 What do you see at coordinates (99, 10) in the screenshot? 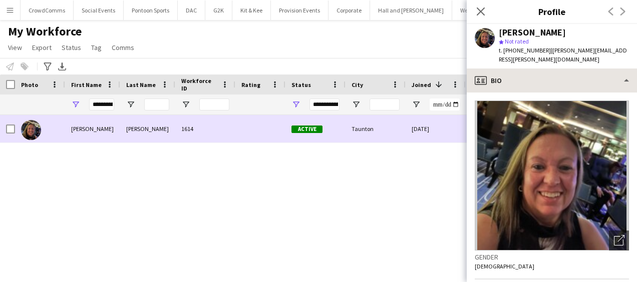
I see `button: Social Events` at bounding box center [99, 10].